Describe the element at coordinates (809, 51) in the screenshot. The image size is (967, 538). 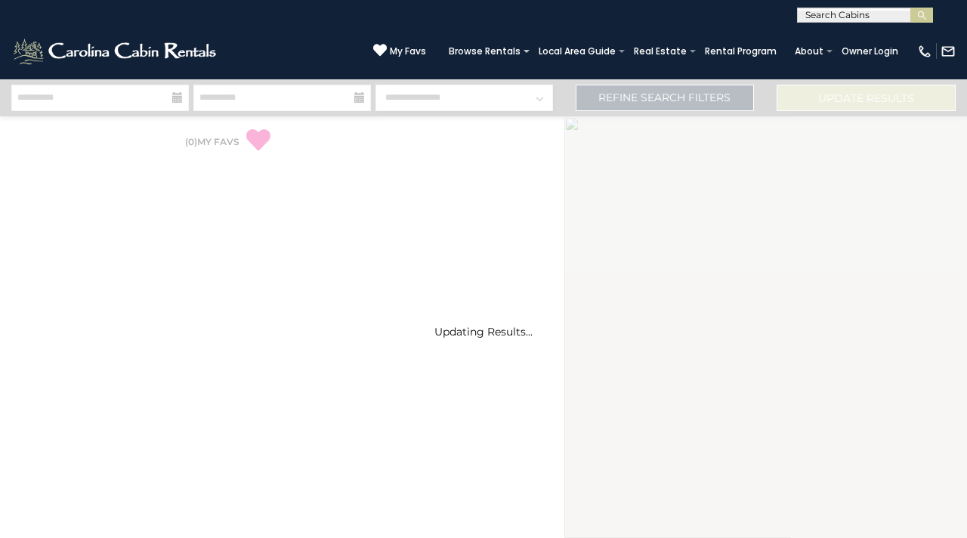
I see `a: About` at that location.